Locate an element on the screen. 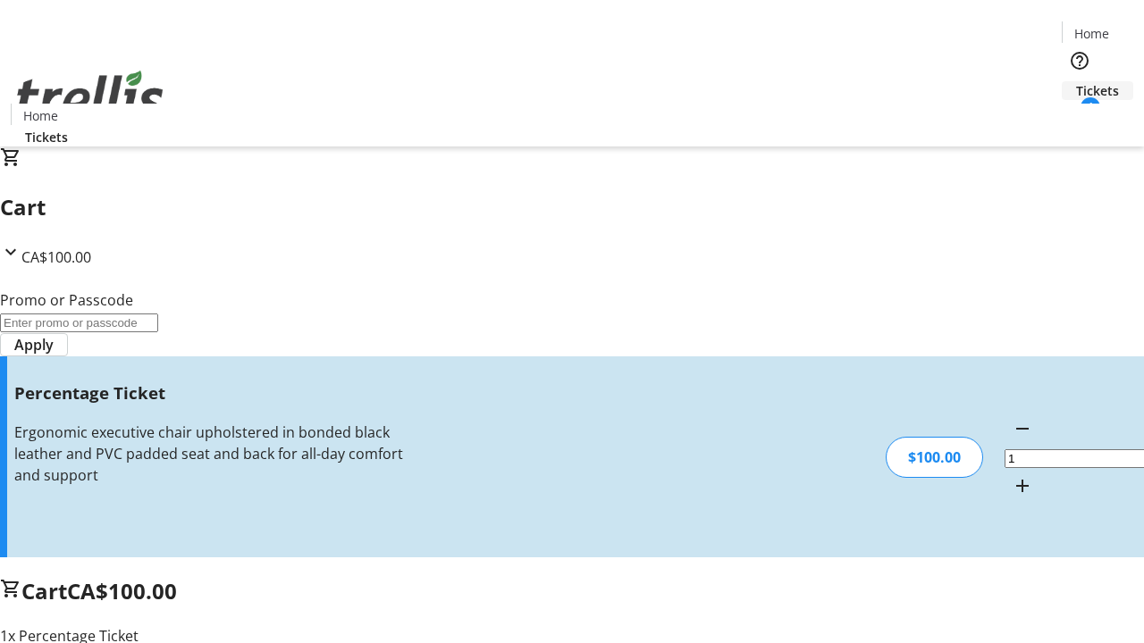 The height and width of the screenshot is (643, 1144). div: Ergonomic executive chair upholstered in bonded black leather and PVC padded seat and back for al... is located at coordinates (209, 454).